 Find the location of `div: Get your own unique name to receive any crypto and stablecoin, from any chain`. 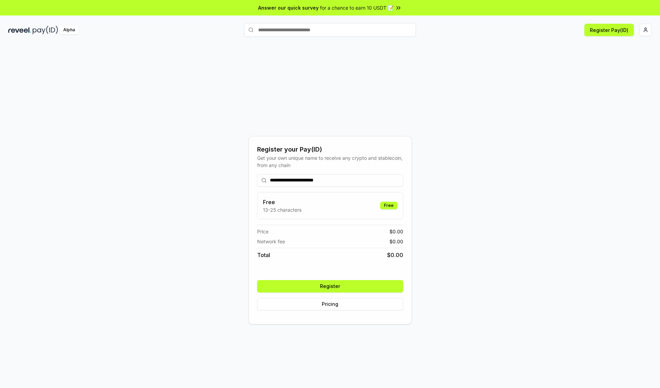

div: Get your own unique name to receive any crypto and stablecoin, from any chain is located at coordinates (330, 161).